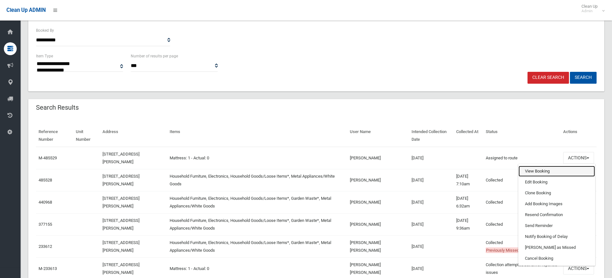 This screenshot has height=278, width=612. Describe the element at coordinates (431, 136) in the screenshot. I see `th: Intended Collection Date` at that location.